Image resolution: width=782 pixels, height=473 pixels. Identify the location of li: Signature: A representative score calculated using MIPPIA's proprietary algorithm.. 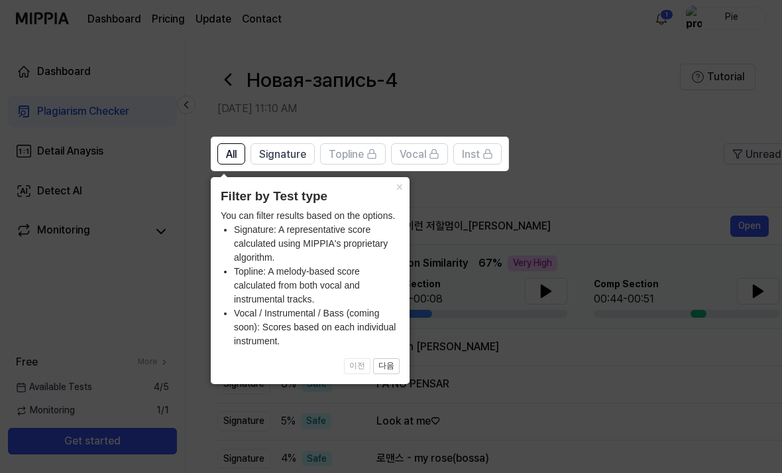
(317, 243).